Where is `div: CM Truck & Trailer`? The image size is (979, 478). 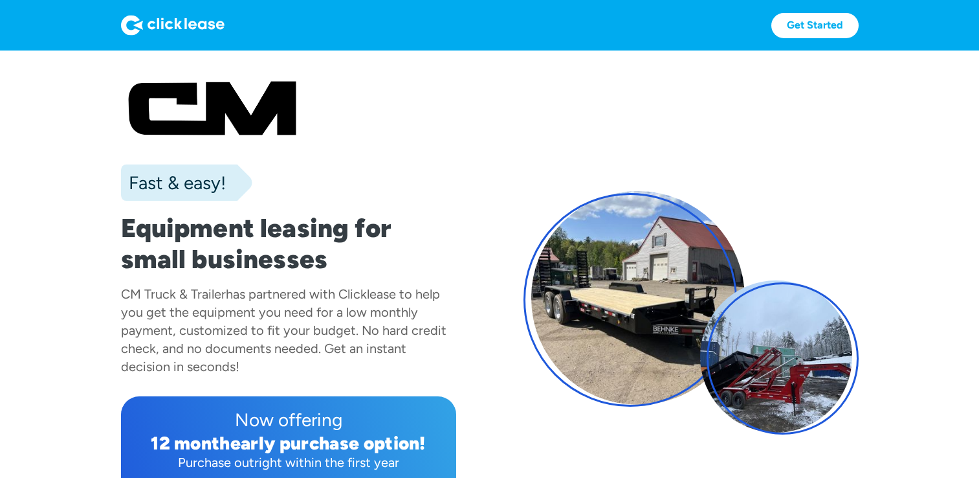
div: CM Truck & Trailer is located at coordinates (173, 294).